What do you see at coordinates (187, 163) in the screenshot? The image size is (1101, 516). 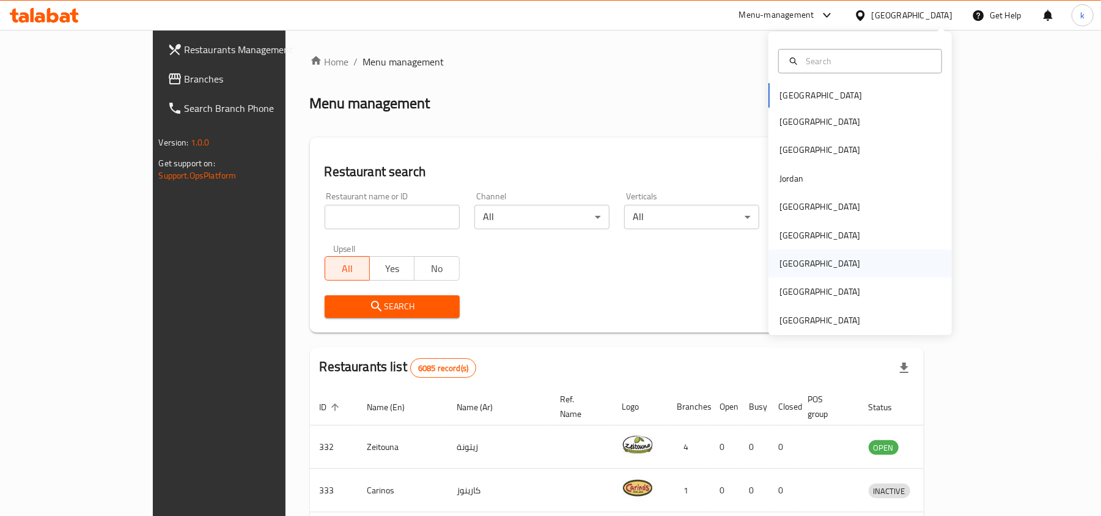 I see `span: Get support on:` at bounding box center [187, 163].